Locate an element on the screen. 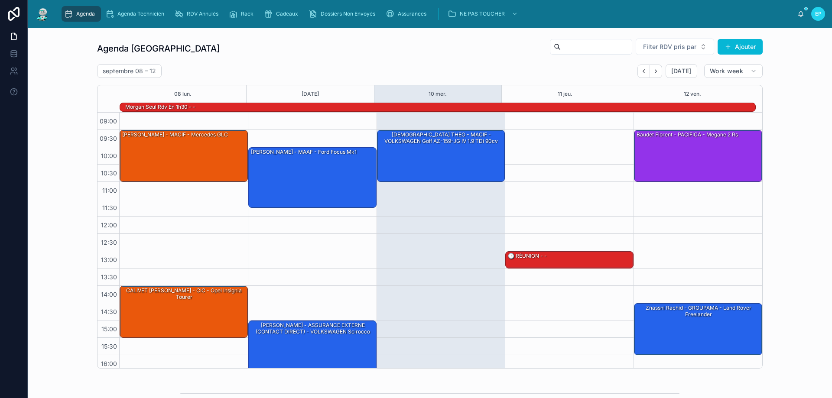 The width and height of the screenshot is (832, 398). div: scrollable content is located at coordinates (427, 14).